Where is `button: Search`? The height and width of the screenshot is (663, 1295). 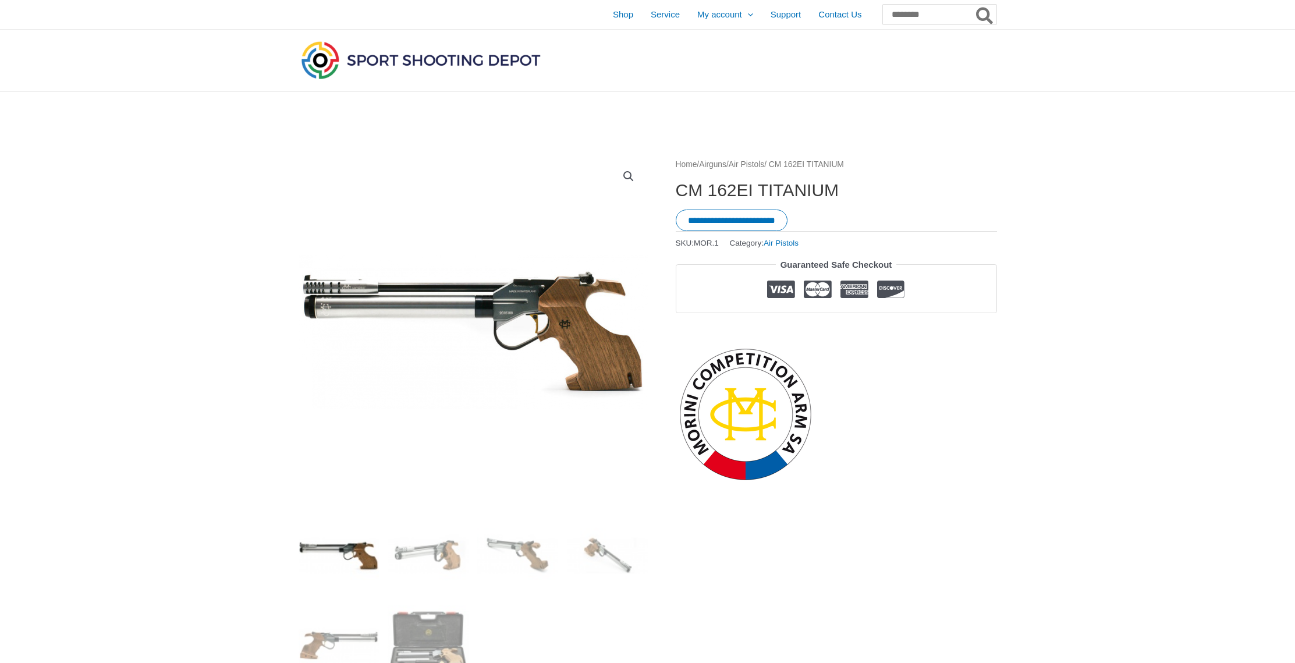 button: Search is located at coordinates (985, 15).